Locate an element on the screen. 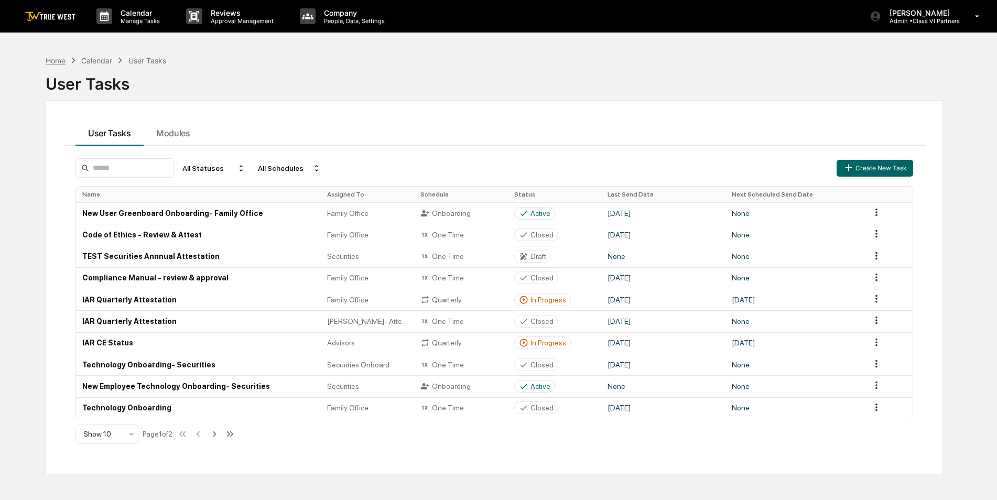 The height and width of the screenshot is (500, 997). td: Compliance Manual - review & approval is located at coordinates (198, 278).